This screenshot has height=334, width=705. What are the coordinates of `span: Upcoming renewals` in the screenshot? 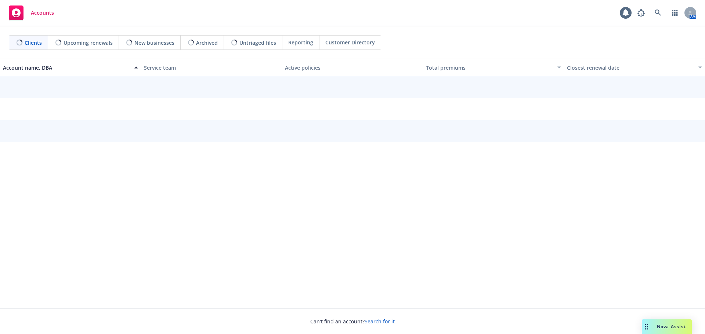 It's located at (88, 43).